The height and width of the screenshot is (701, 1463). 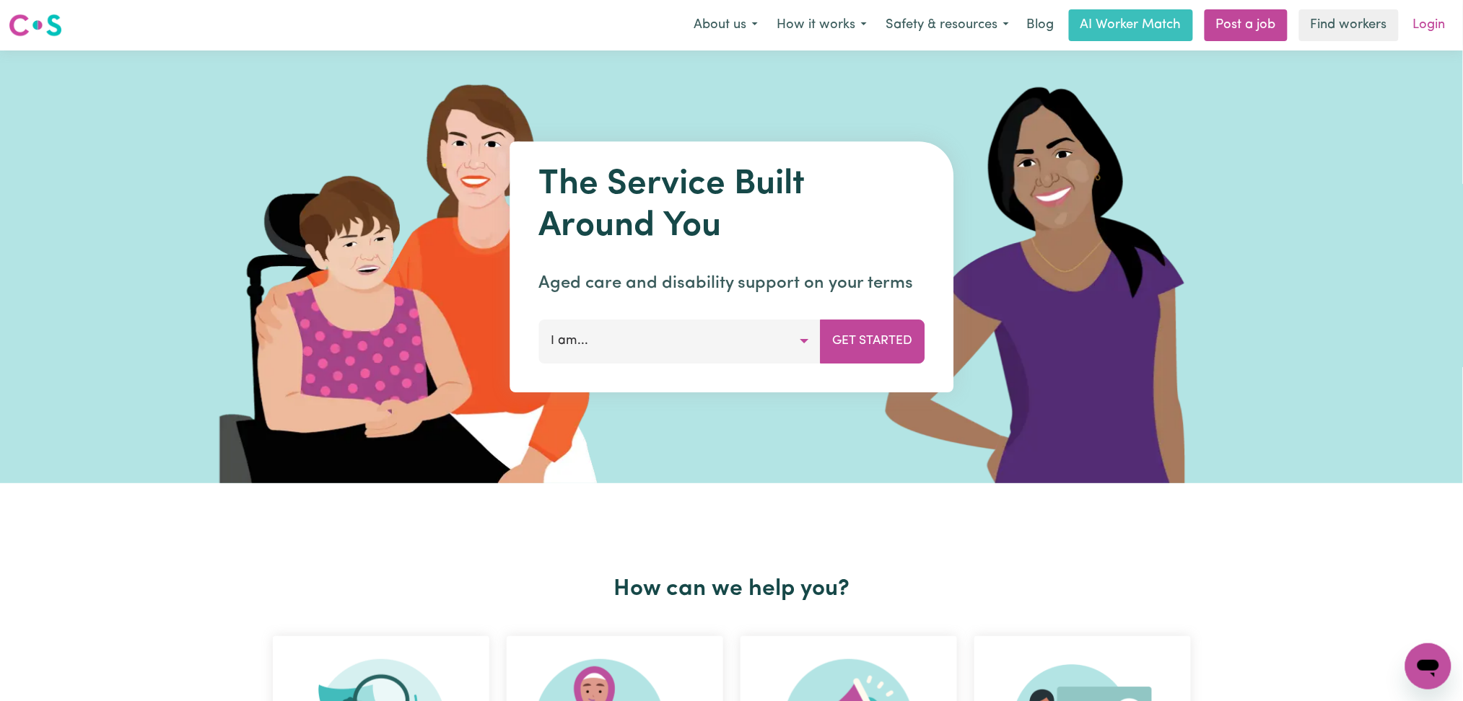 I want to click on p: Aged care and disability support on your terms, so click(x=731, y=284).